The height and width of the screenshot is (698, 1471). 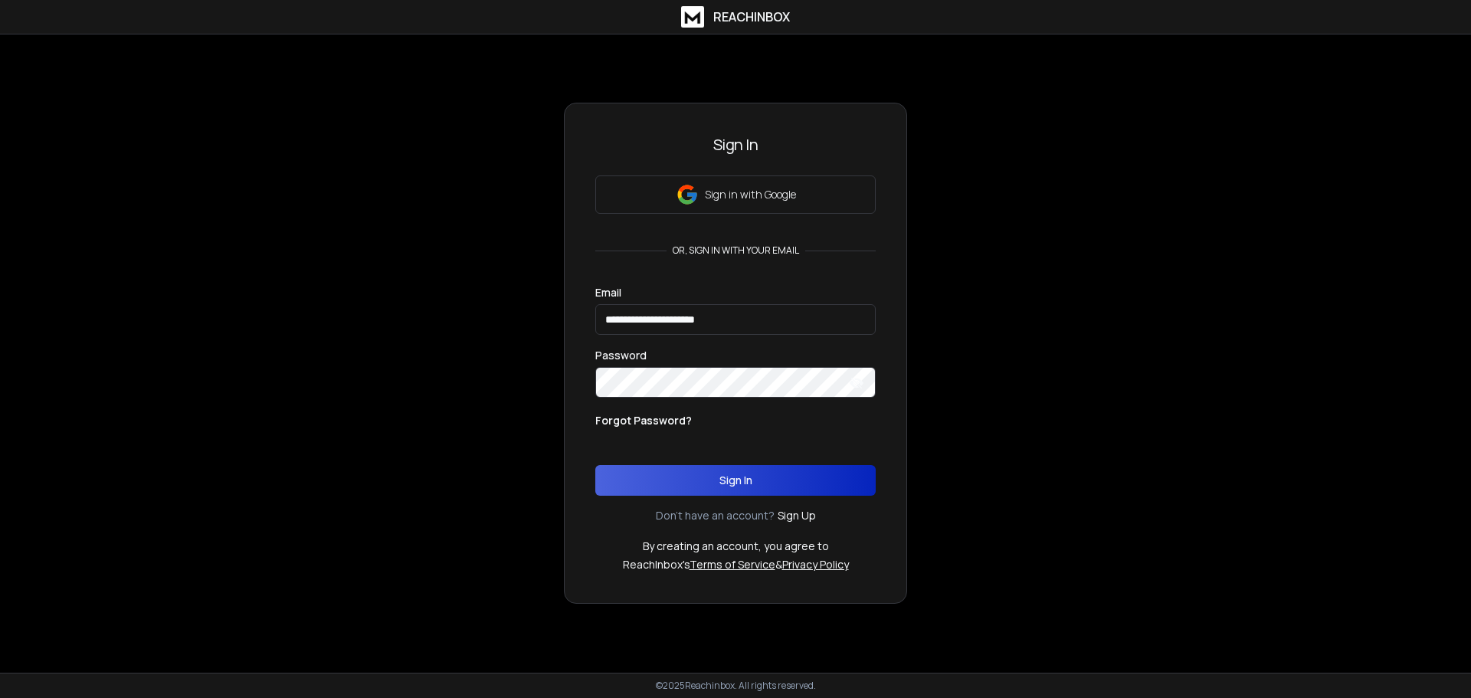 What do you see at coordinates (733, 564) in the screenshot?
I see `span: Terms of Service` at bounding box center [733, 564].